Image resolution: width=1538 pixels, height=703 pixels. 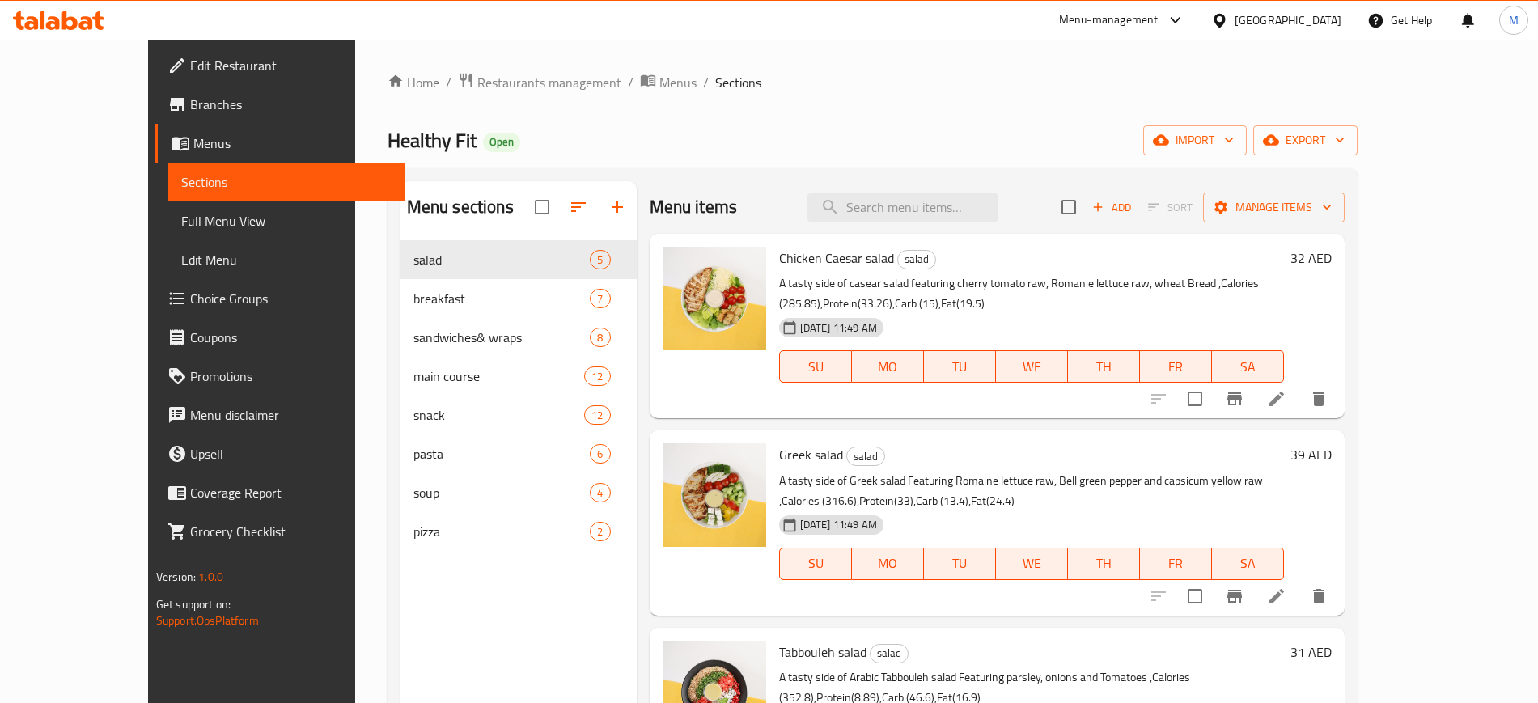 What do you see at coordinates (1112, 207) in the screenshot?
I see `span: Add` at bounding box center [1112, 207].